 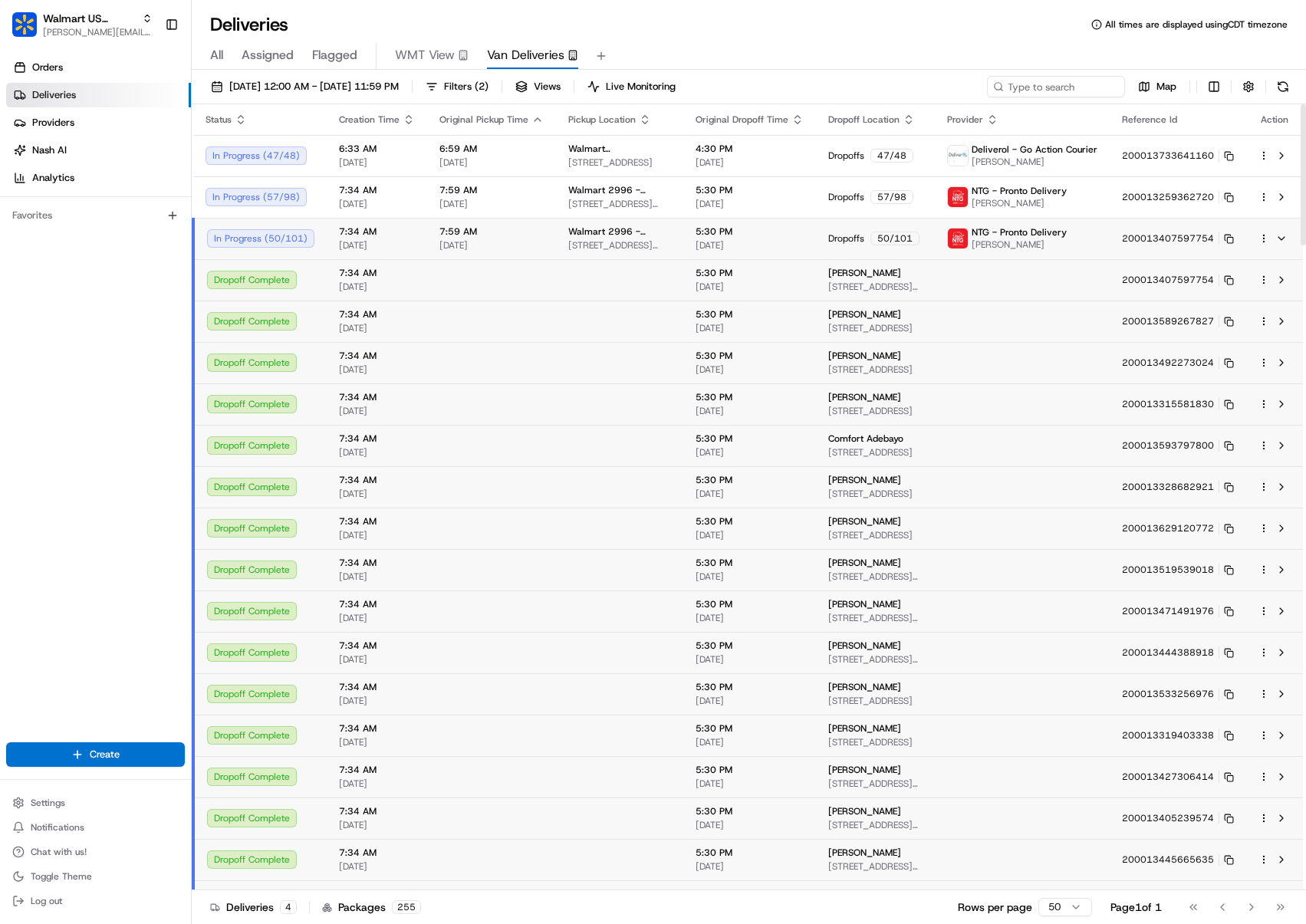 What do you see at coordinates (632, 87) in the screenshot?
I see `button: Live Monitoring` at bounding box center [632, 87].